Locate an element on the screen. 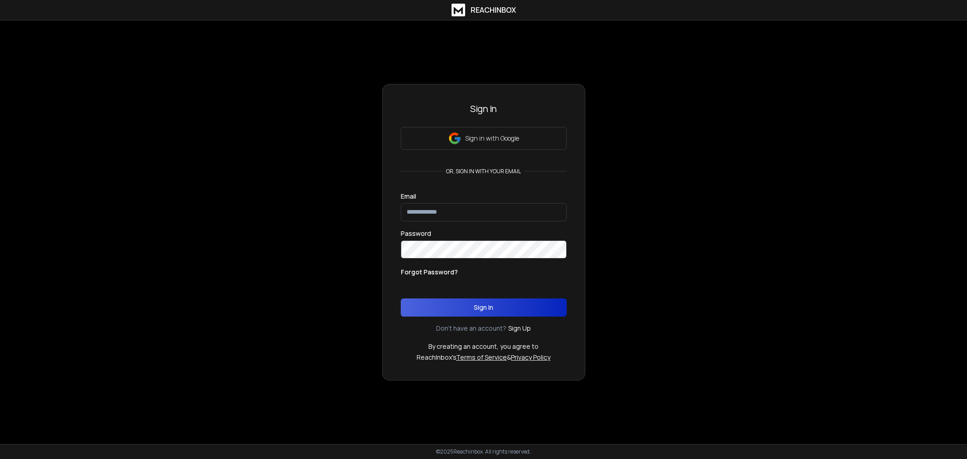 The image size is (967, 459). label: Password is located at coordinates (416, 234).